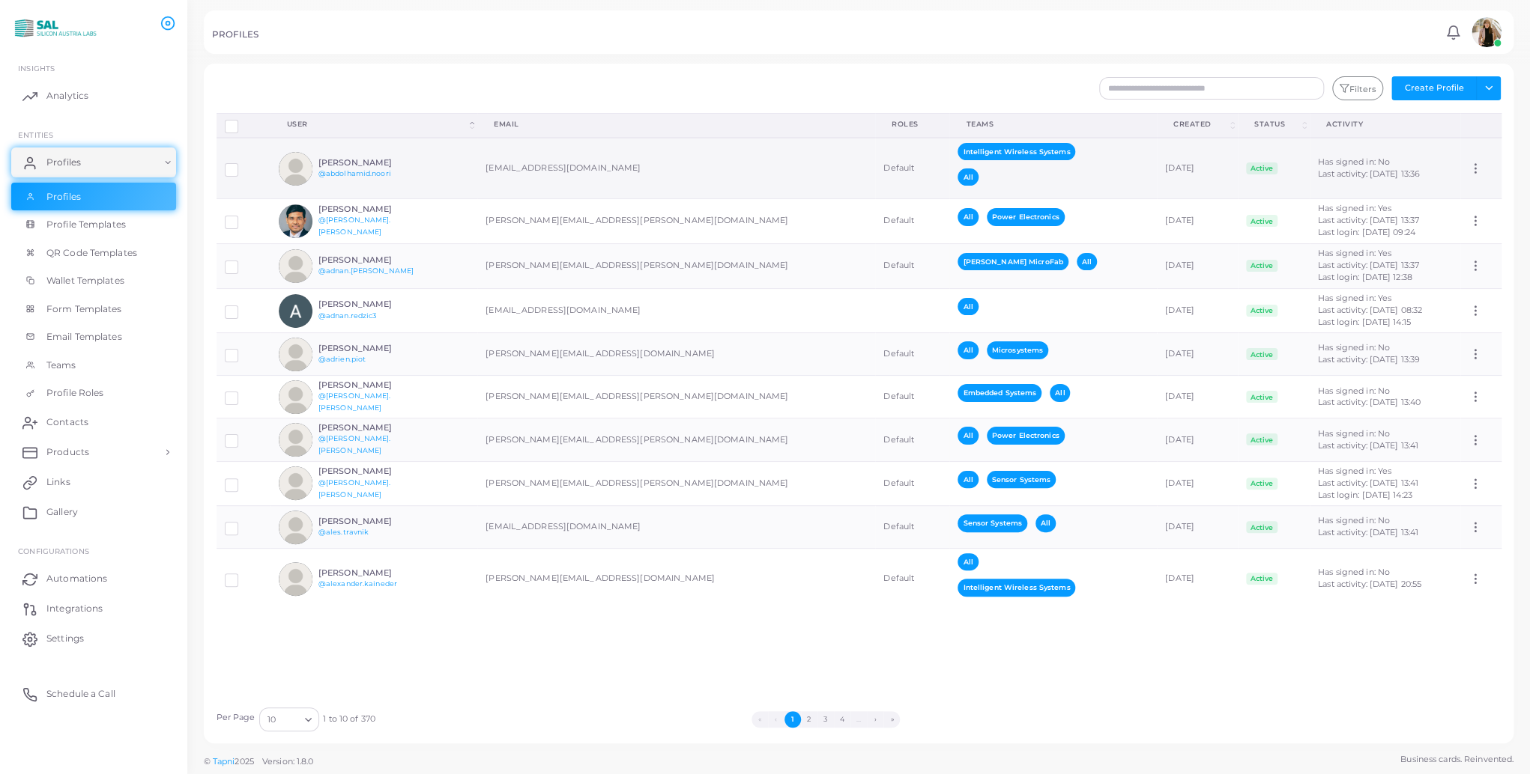 The image size is (1530, 774). I want to click on a: Links, so click(94, 482).